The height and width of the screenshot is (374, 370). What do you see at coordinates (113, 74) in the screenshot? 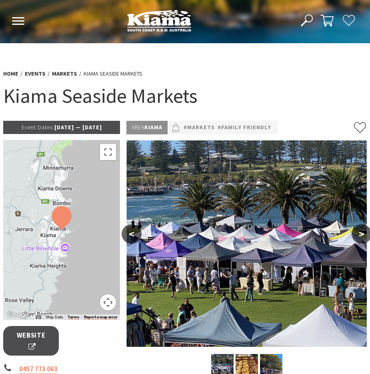
I see `li: Kiama Seaside Markets` at bounding box center [113, 74].